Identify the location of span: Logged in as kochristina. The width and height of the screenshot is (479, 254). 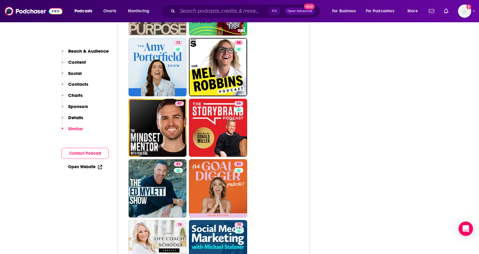
(465, 11).